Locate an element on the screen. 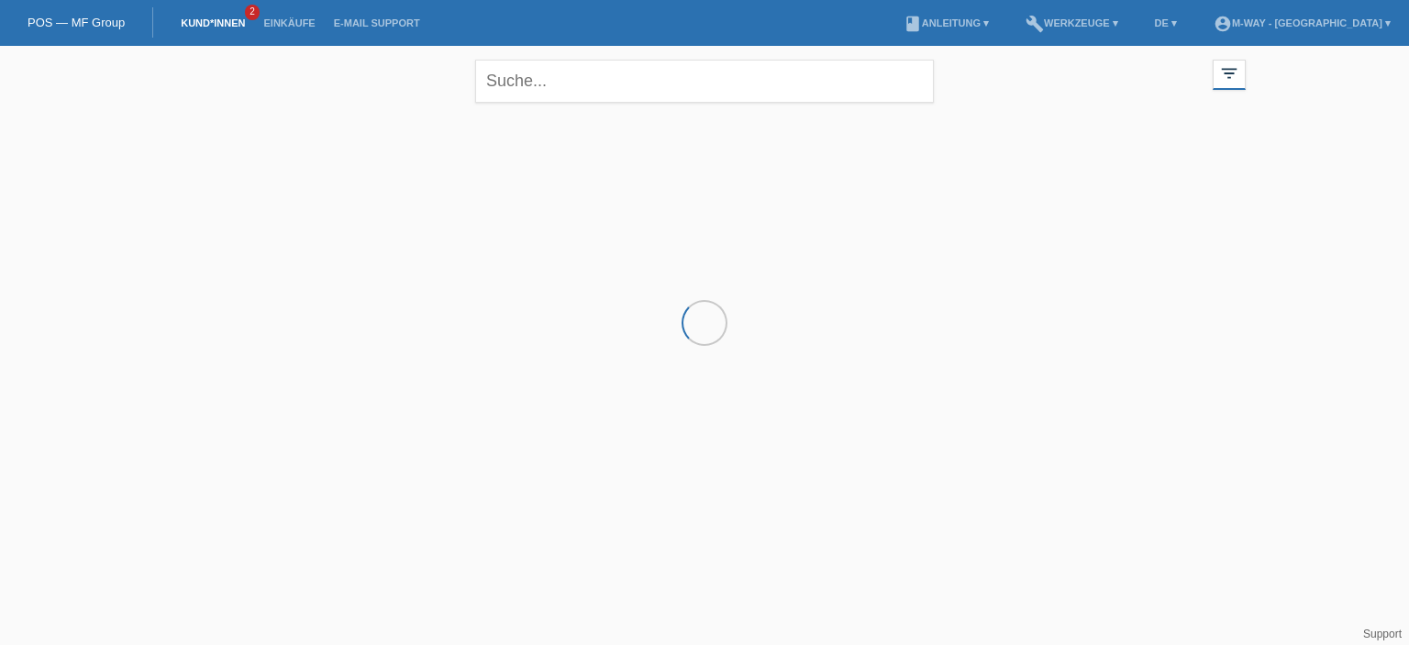 The width and height of the screenshot is (1409, 645). a: POS — MF Group is located at coordinates (76, 22).